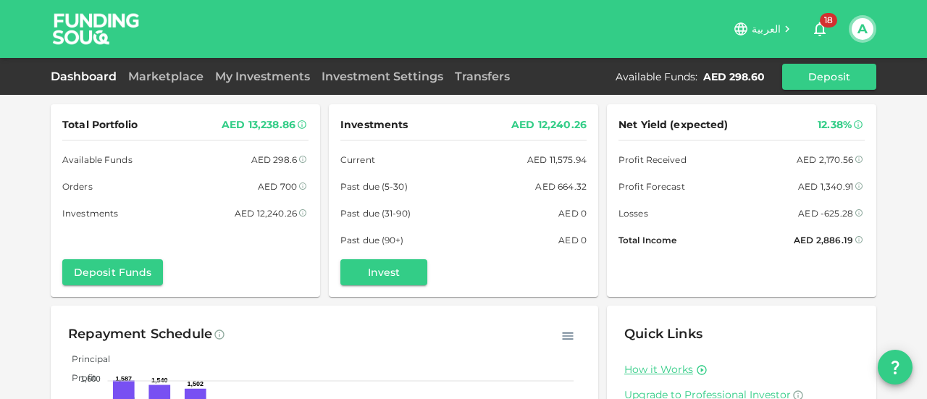 The height and width of the screenshot is (399, 927). What do you see at coordinates (829, 20) in the screenshot?
I see `span: 18` at bounding box center [829, 20].